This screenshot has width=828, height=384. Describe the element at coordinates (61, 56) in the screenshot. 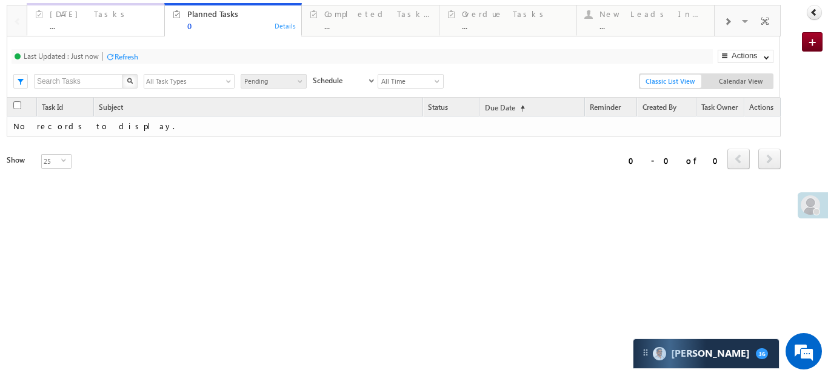

I see `div: Last Updated : Just now` at that location.